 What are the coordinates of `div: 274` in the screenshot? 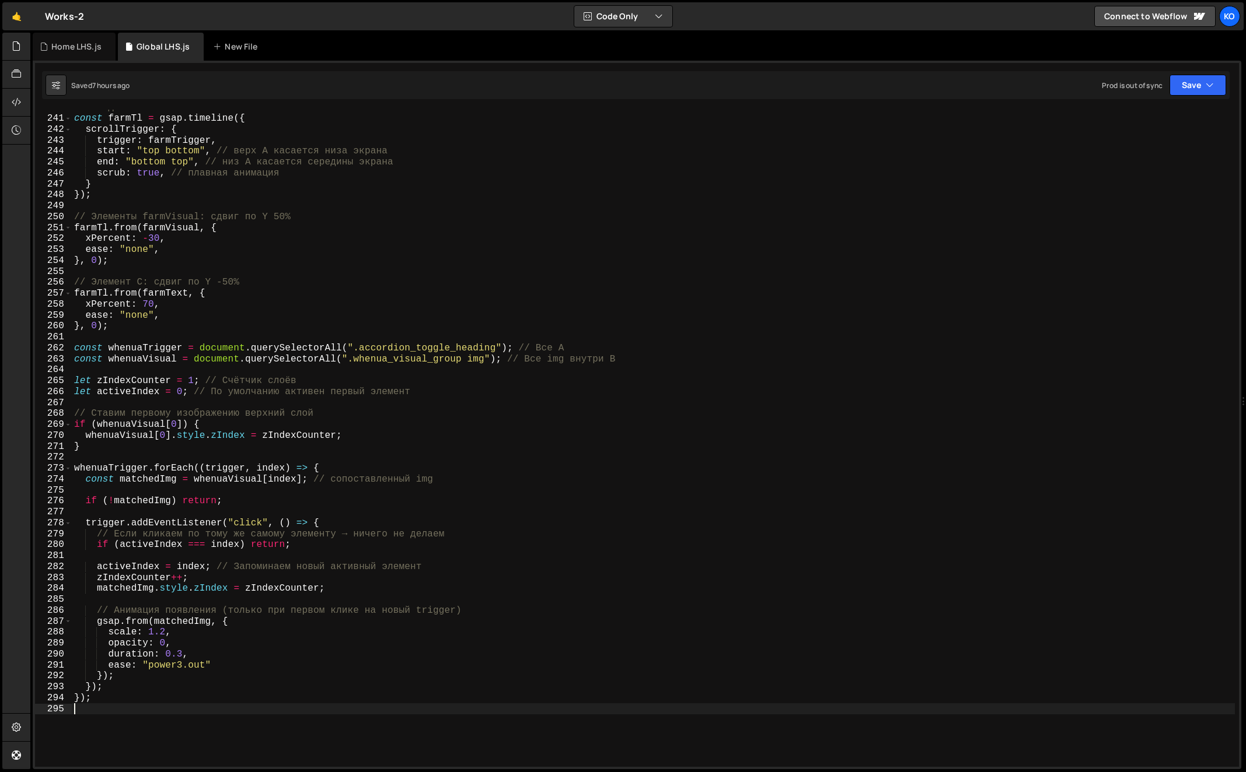 It's located at (53, 480).